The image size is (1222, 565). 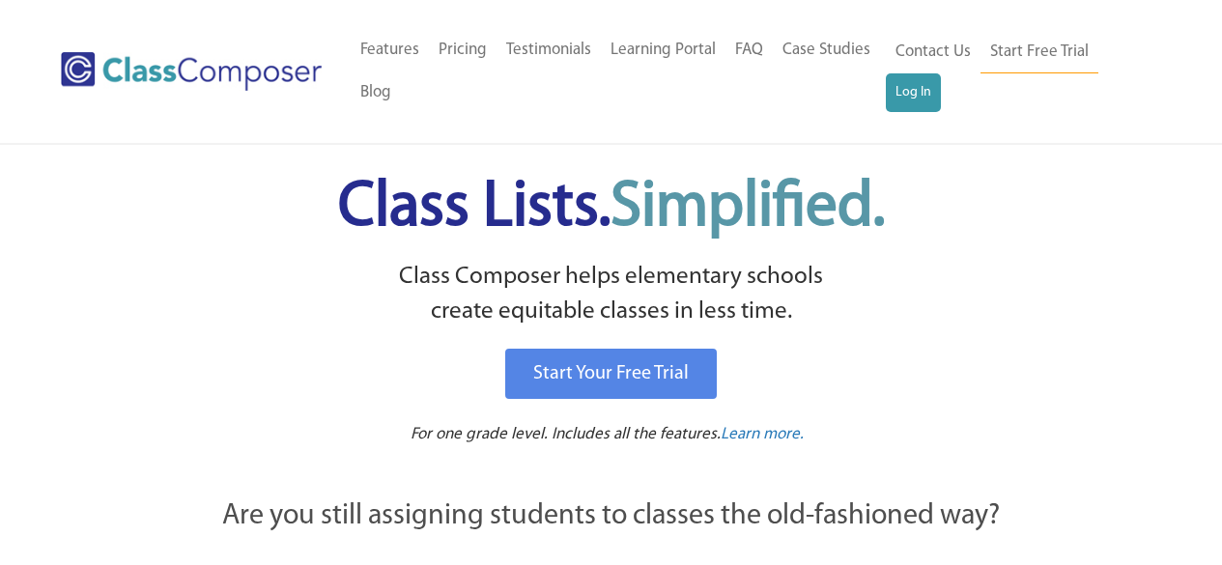 What do you see at coordinates (463, 50) in the screenshot?
I see `a: Pricing` at bounding box center [463, 50].